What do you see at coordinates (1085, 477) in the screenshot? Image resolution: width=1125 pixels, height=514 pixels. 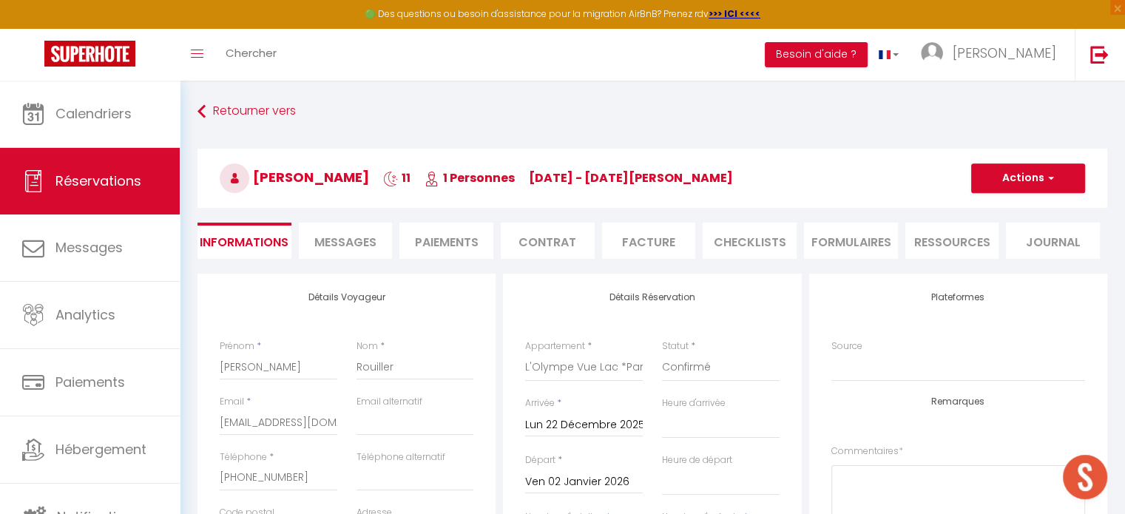 I see `div: Ouvrir le chat` at bounding box center [1085, 477].